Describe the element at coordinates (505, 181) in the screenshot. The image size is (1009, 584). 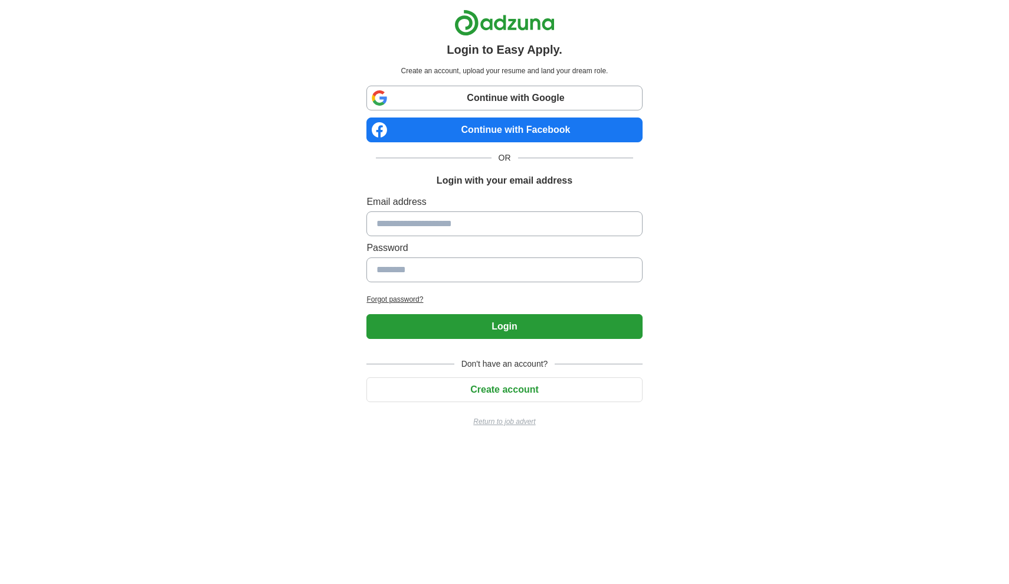
I see `h1: Login with your email address` at that location.